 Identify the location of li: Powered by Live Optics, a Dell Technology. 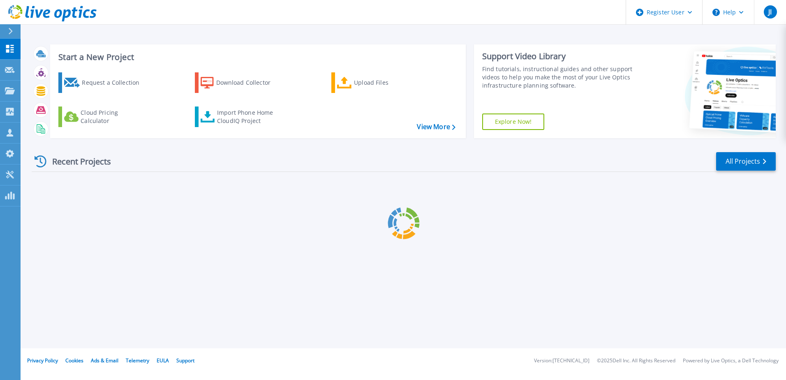
(730, 360).